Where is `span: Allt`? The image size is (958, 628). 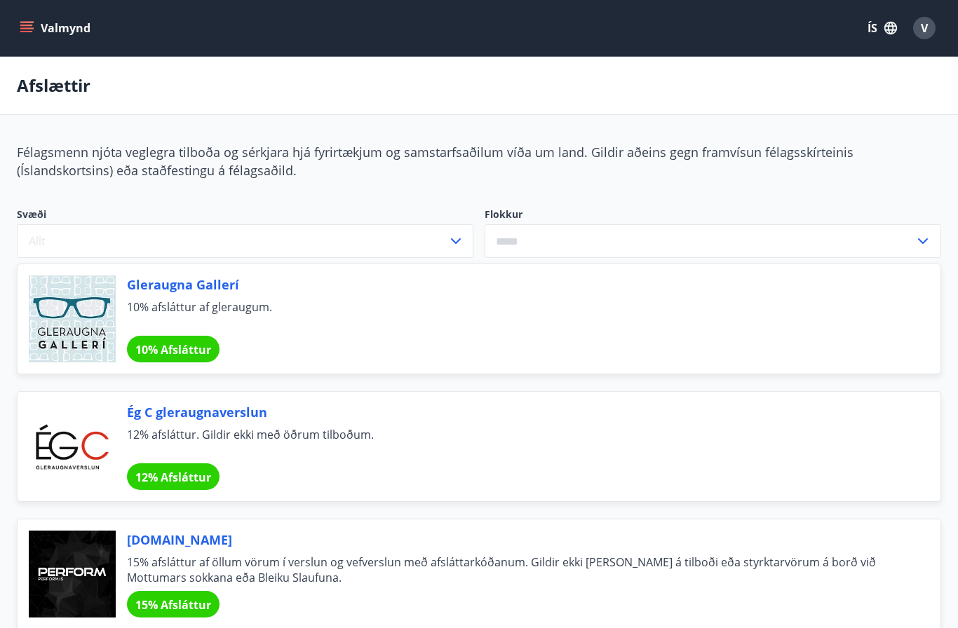 span: Allt is located at coordinates (37, 241).